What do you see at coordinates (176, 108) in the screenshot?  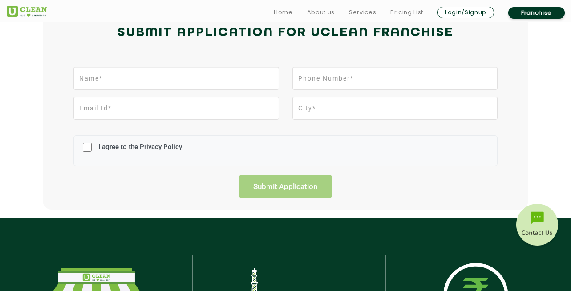 I see `input: Email Id*` at bounding box center [176, 108].